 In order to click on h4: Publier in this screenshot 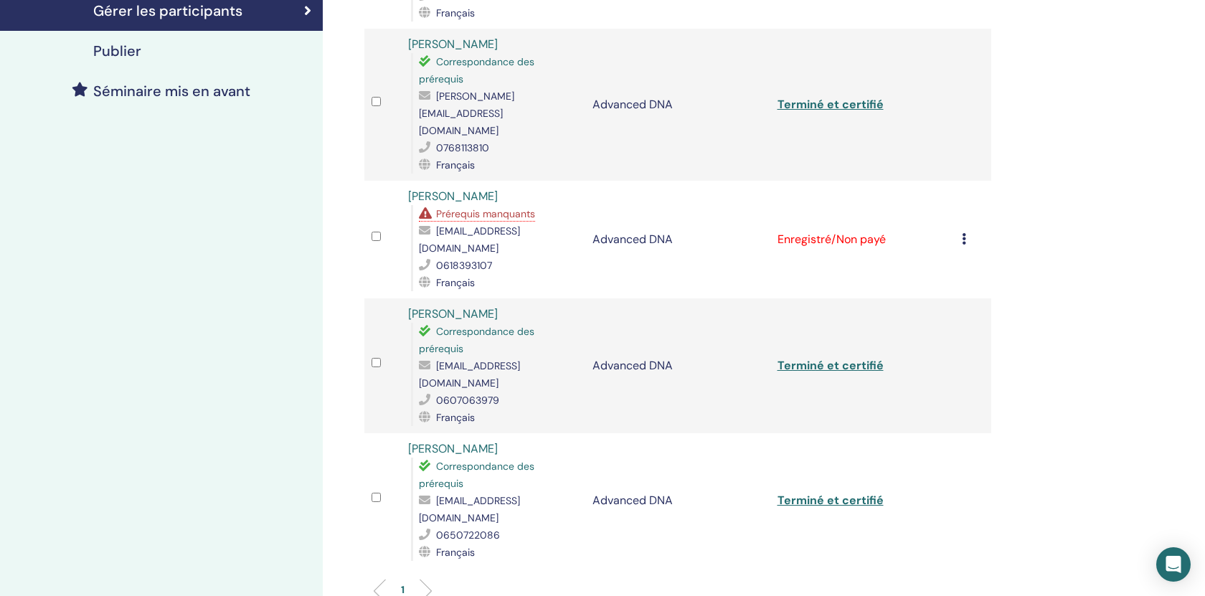, I will do `click(117, 51)`.